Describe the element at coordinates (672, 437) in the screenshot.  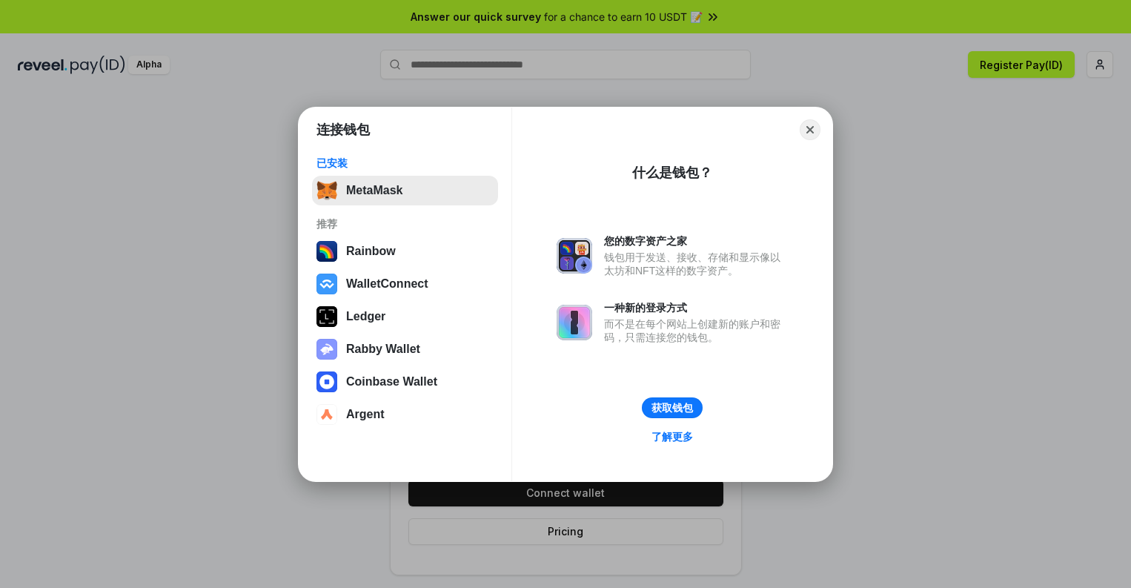
I see `a: 了解更多` at that location.